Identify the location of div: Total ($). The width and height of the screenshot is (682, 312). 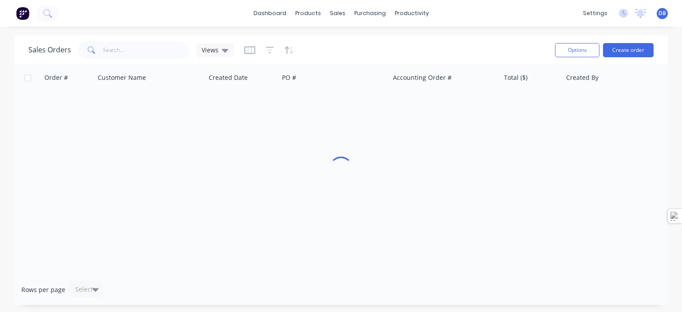
(515, 78).